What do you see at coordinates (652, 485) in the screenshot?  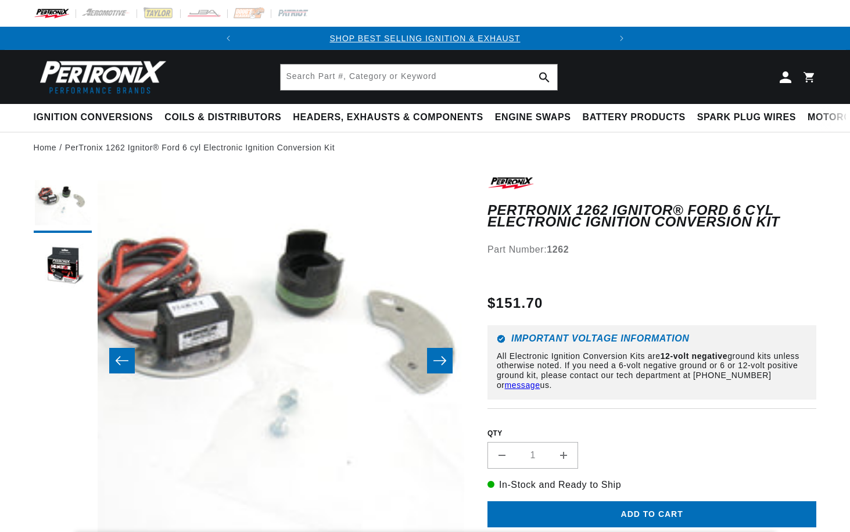 I see `p: In-Stock and Ready to Ship` at bounding box center [652, 485].